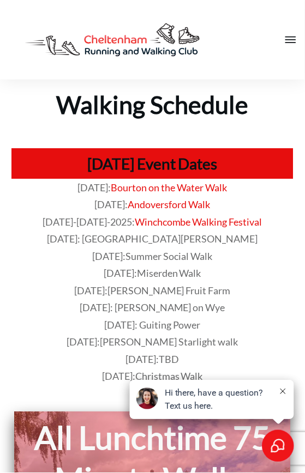 This screenshot has width=305, height=473. I want to click on img: Decathlon, so click(112, 40).